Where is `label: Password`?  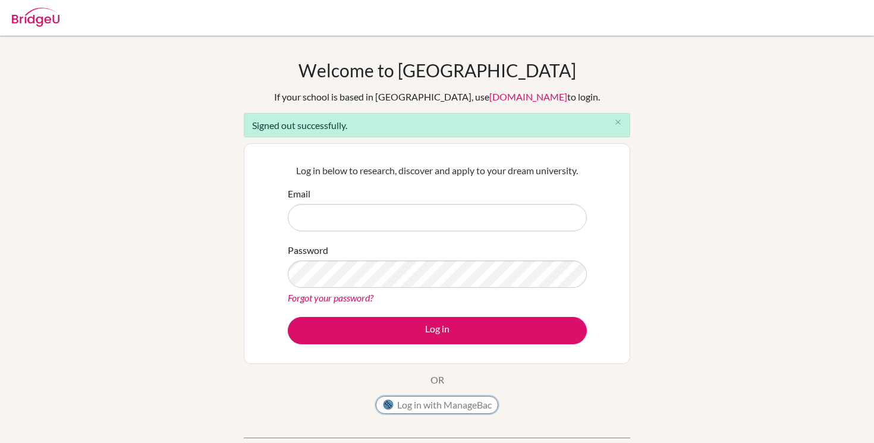 label: Password is located at coordinates (308, 250).